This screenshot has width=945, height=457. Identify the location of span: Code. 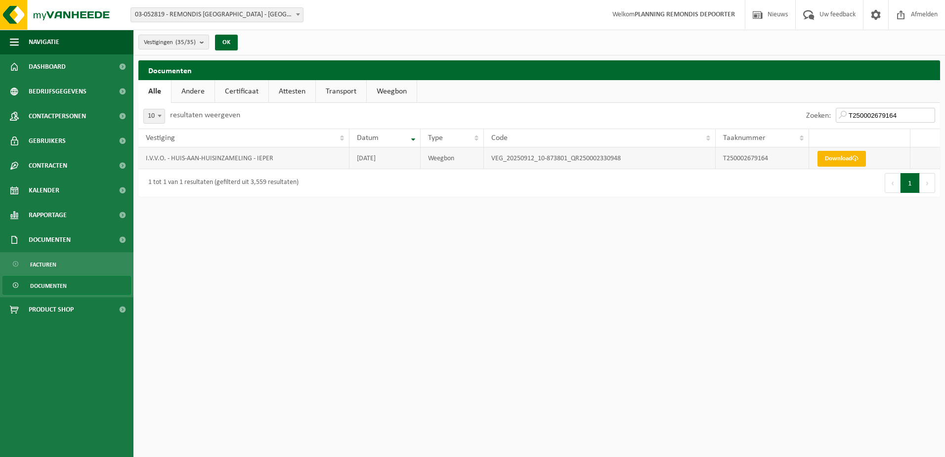
(499, 138).